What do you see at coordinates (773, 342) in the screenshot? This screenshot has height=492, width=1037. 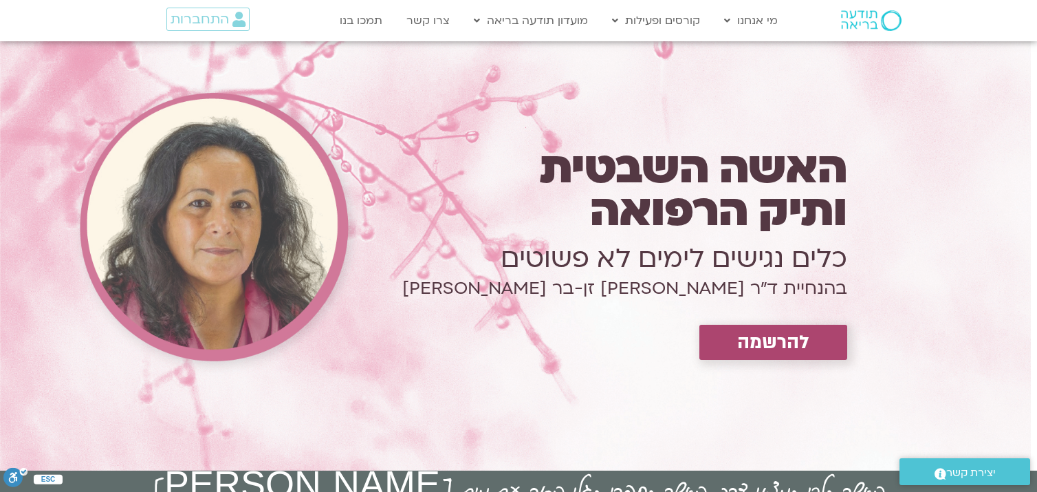 I see `a: להרשמה` at bounding box center [773, 342].